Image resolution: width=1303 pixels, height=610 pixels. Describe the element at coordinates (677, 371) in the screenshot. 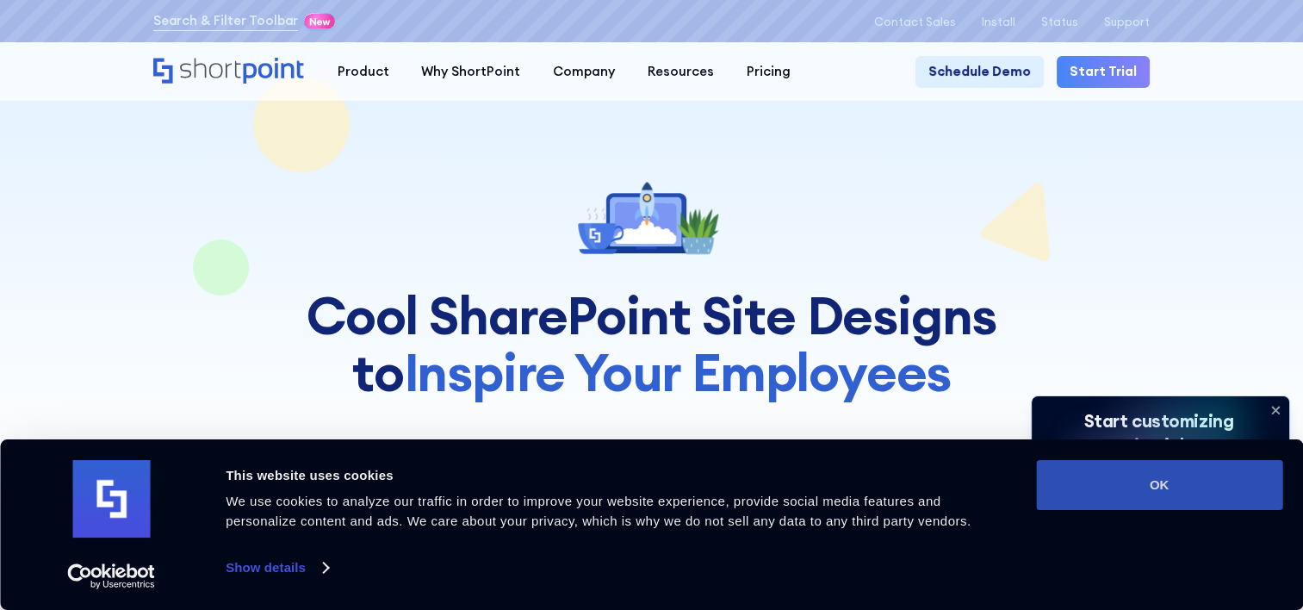

I see `span: Inspire Your Employees` at that location.